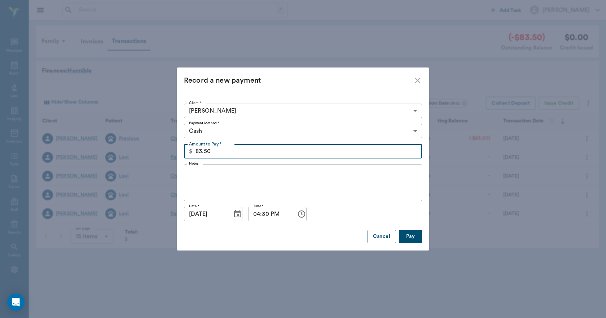 The image size is (606, 318). Describe the element at coordinates (302, 214) in the screenshot. I see `button: Choose time, selected time is 4:30 PM` at that location.